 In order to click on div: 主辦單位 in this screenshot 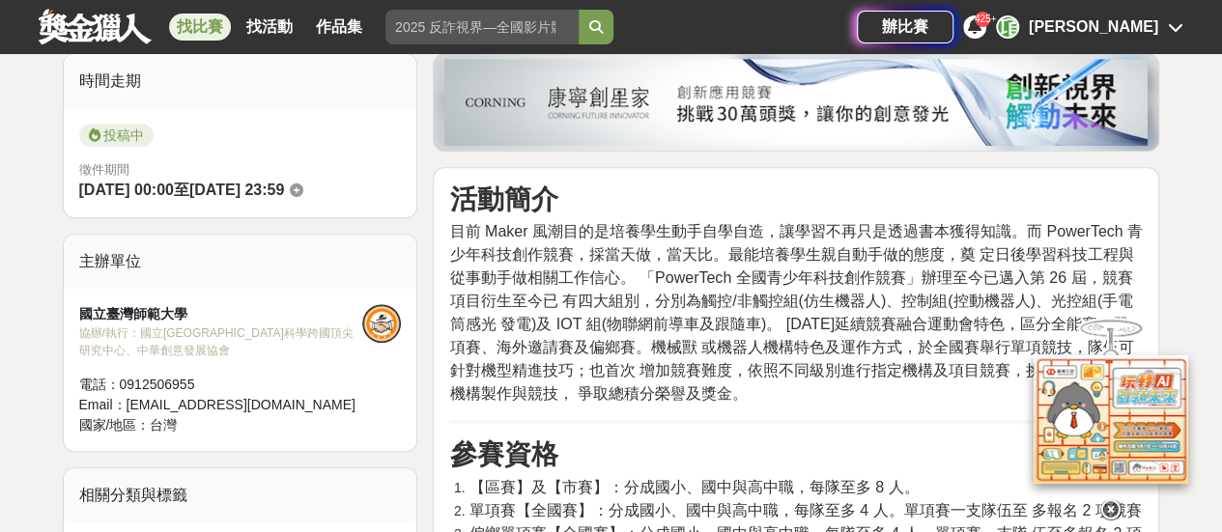, I will do `click(241, 262)`.